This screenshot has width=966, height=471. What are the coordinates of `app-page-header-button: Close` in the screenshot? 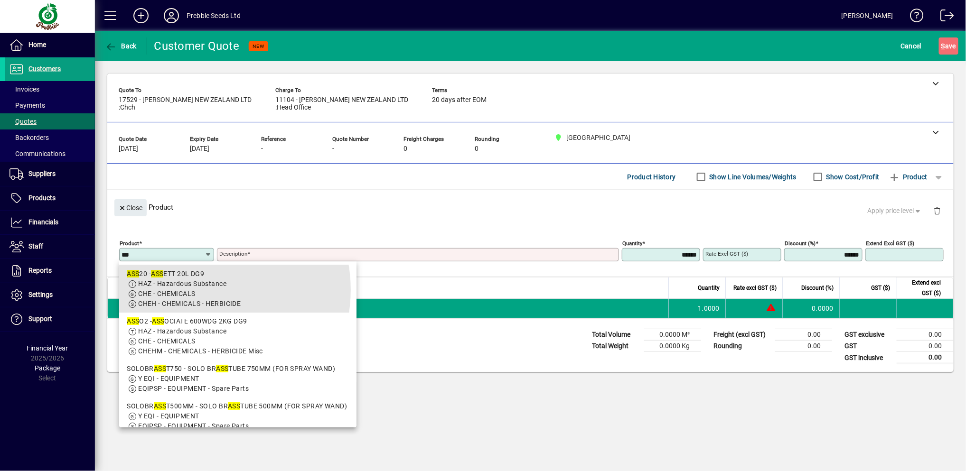 It's located at (131, 207).